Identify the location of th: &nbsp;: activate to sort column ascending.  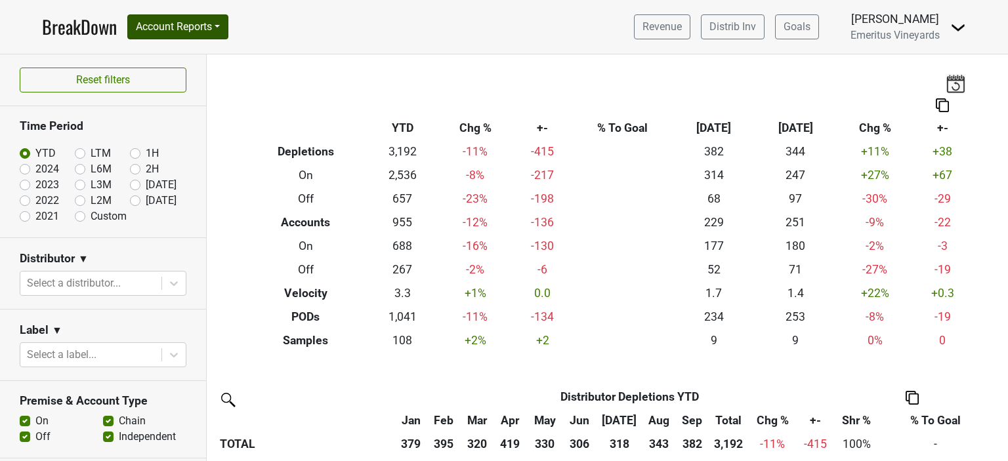
(306, 420).